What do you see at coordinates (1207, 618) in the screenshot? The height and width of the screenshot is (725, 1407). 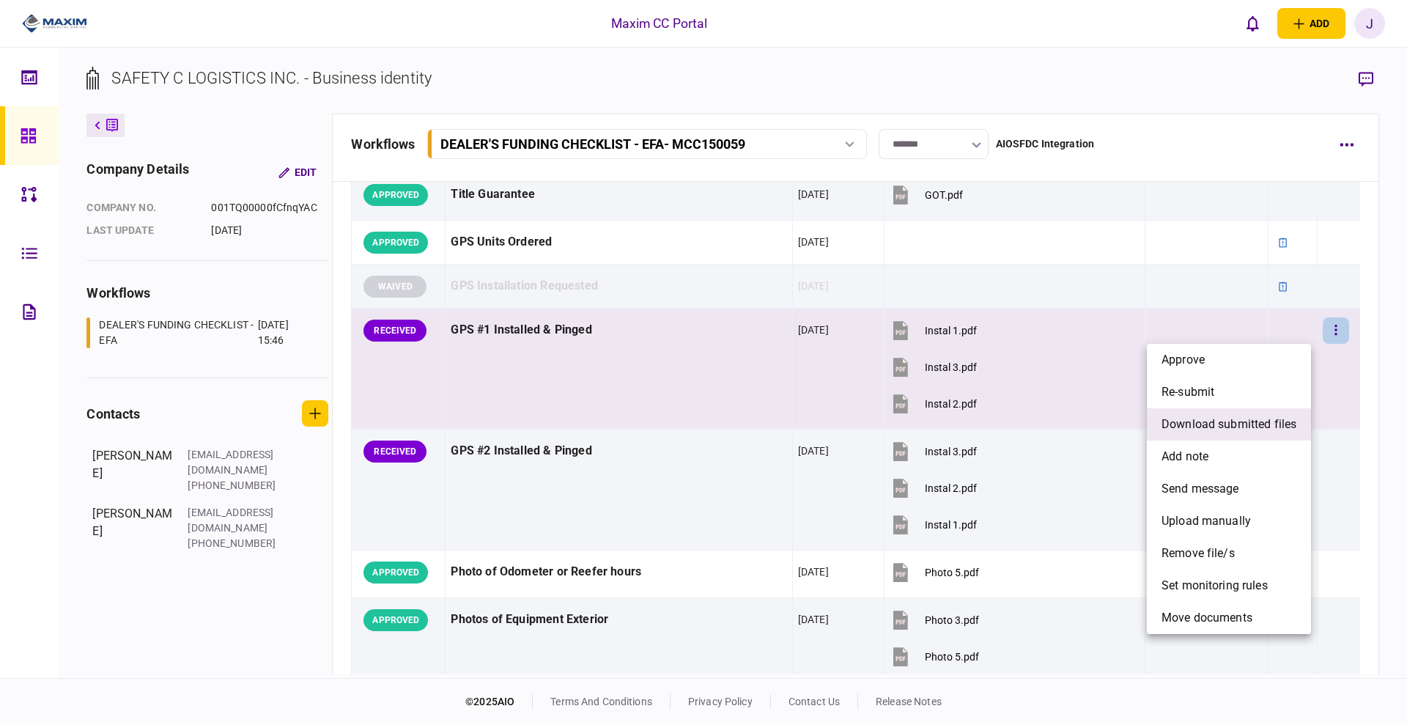 I see `span: Move documents` at bounding box center [1207, 618].